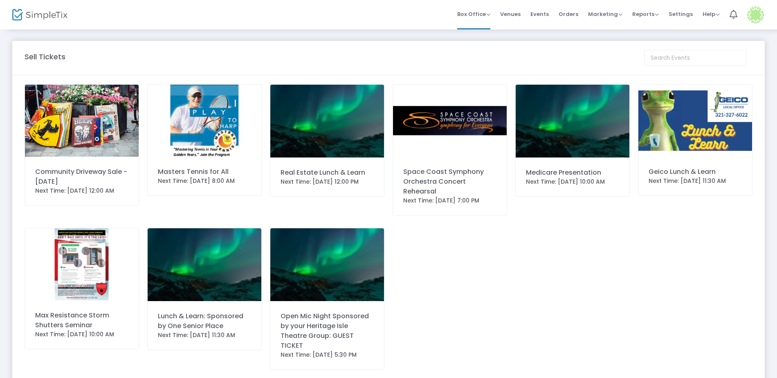  What do you see at coordinates (205, 172) in the screenshot?
I see `div: Masters Tennis for All` at bounding box center [205, 172].